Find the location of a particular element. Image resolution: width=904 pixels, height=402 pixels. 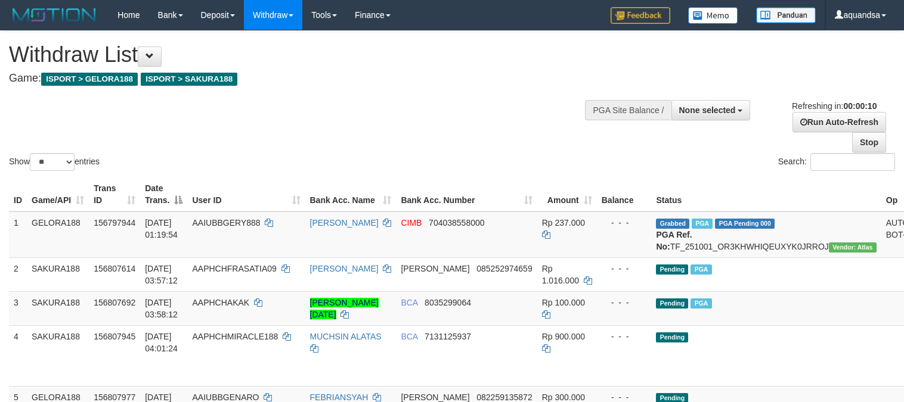

span: 156807945 is located at coordinates (114, 337).